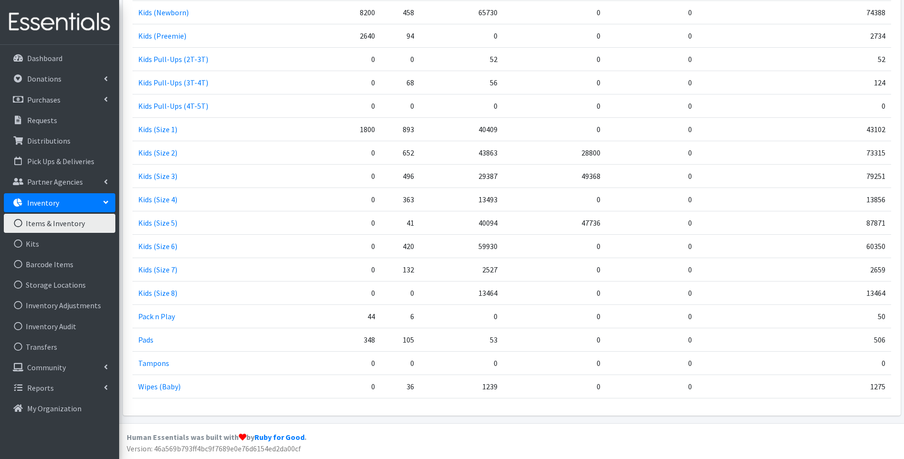  What do you see at coordinates (61, 161) in the screenshot?
I see `p: Pick Ups & Deliveries` at bounding box center [61, 161].